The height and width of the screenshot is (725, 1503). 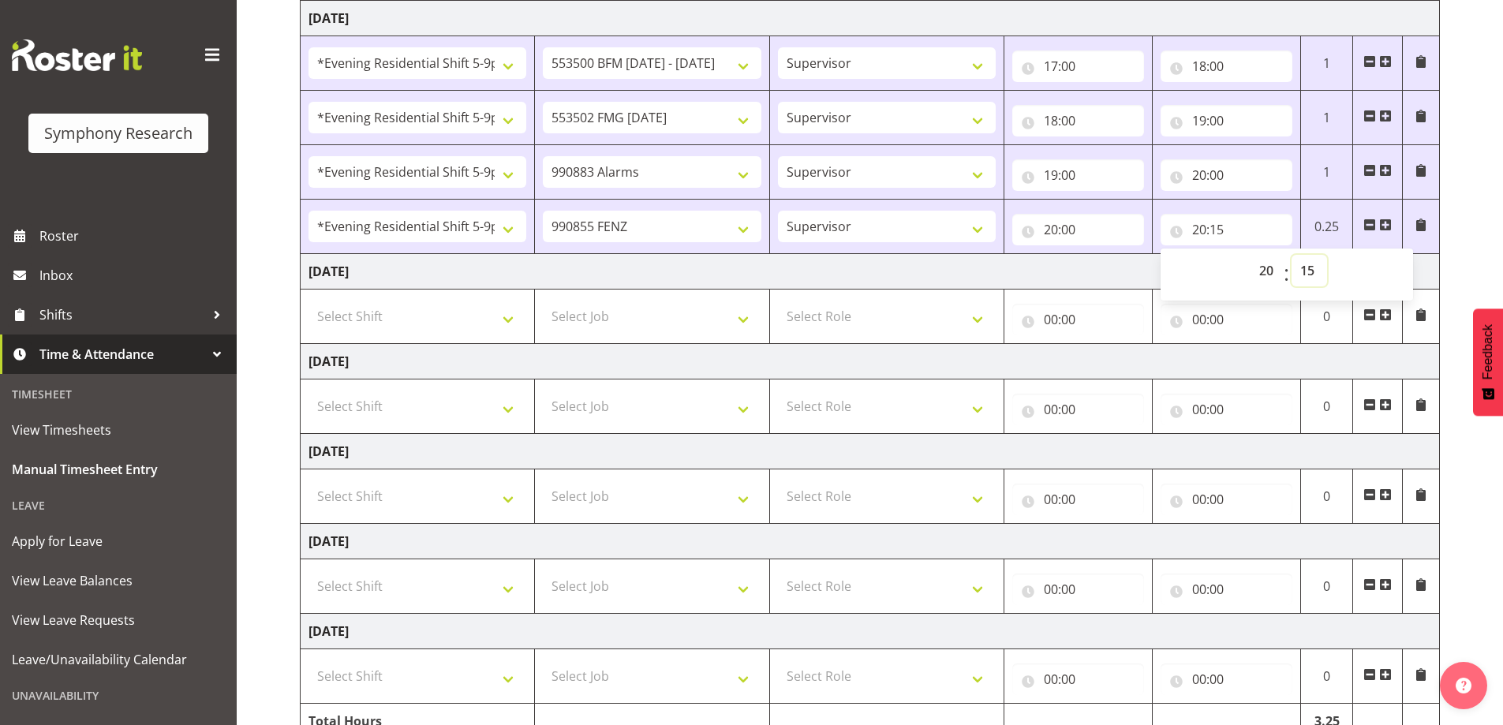 What do you see at coordinates (1326, 226) in the screenshot?
I see `td: 0.25` at bounding box center [1326, 226].